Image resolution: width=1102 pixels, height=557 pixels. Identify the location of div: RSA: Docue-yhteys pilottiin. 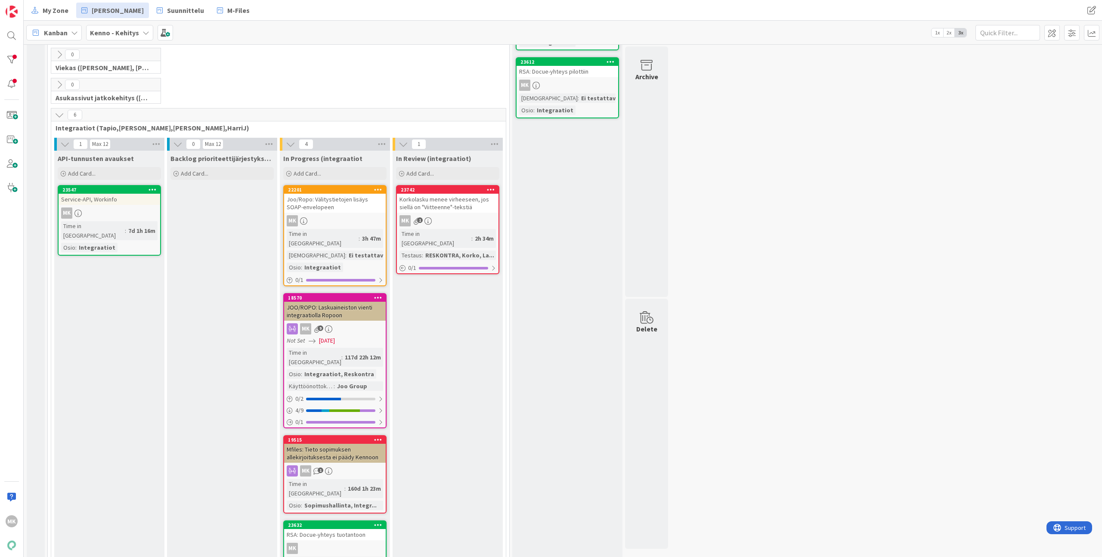
(567, 71).